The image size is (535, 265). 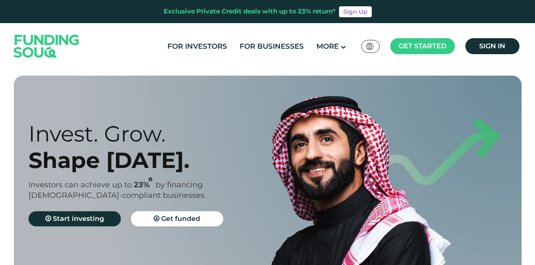 What do you see at coordinates (250, 11) in the screenshot?
I see `div: Exclusive Private Credit deals with up to 23% return*` at bounding box center [250, 11].